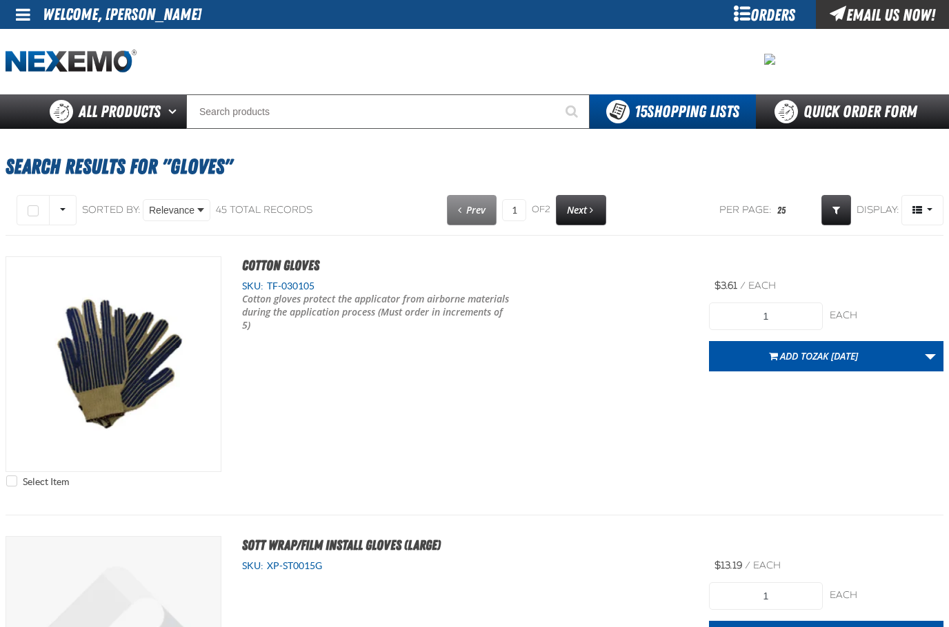 Image resolution: width=949 pixels, height=627 pixels. Describe the element at coordinates (113, 364) in the screenshot. I see `View Details of the Cotton Gloves` at that location.